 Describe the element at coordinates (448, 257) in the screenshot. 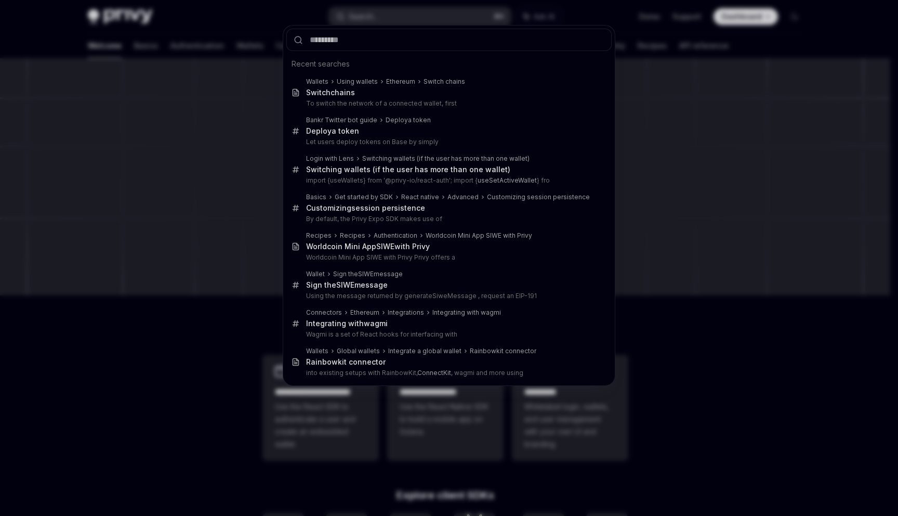

I see `p: Worldcoin Mini App SIWE with Privy Privy offers a` at that location.